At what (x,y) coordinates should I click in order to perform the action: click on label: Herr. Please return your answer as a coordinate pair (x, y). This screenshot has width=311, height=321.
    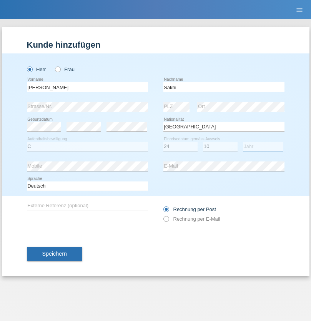
    Looking at the image, I should click on (37, 69).